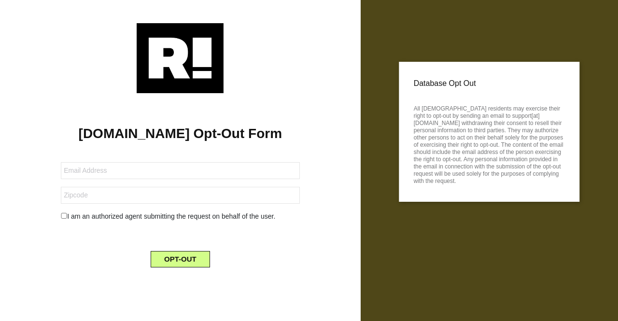 This screenshot has width=618, height=321. What do you see at coordinates (180, 195) in the screenshot?
I see `input: Zipcode` at bounding box center [180, 195].